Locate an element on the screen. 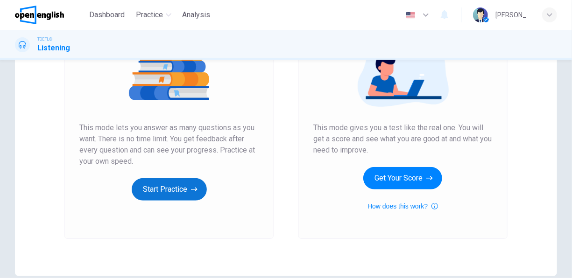 The width and height of the screenshot is (572, 278). h1: Listening is located at coordinates (54, 48).